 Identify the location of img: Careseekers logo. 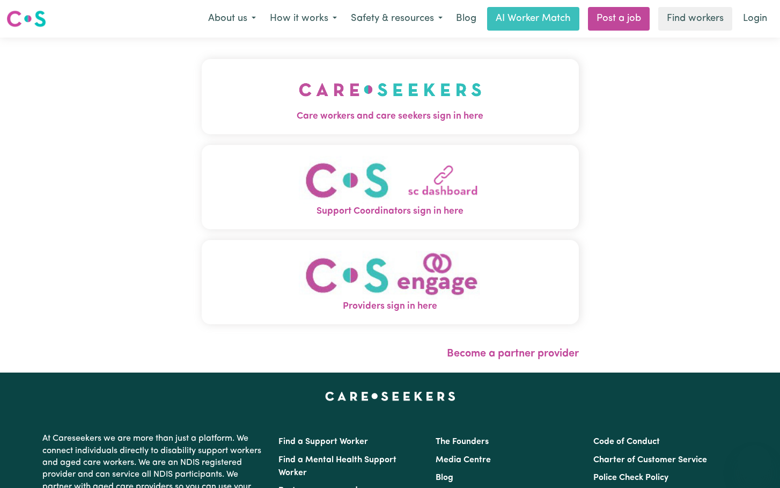
(26, 19).